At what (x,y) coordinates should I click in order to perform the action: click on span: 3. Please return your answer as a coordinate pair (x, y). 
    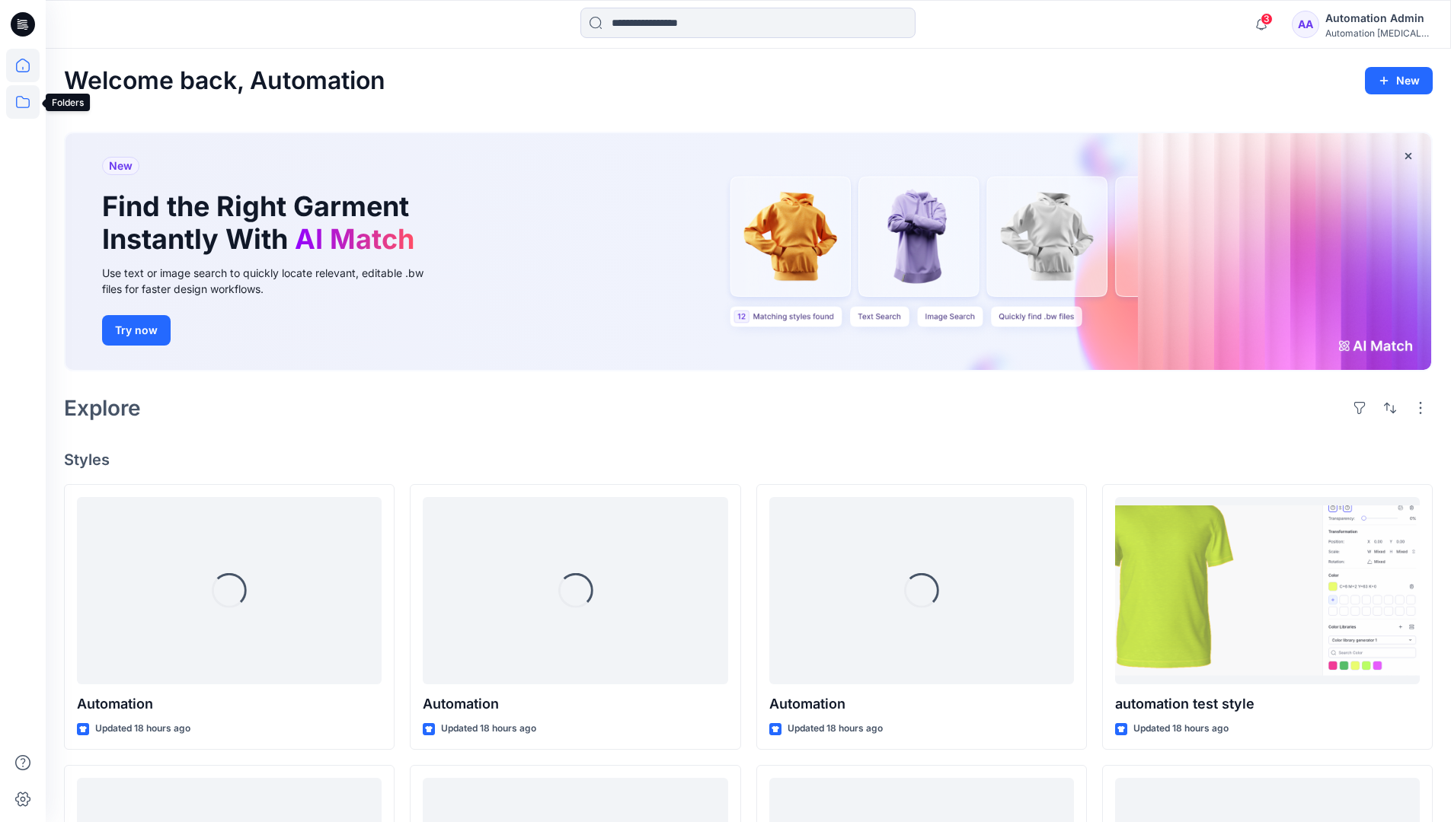
    Looking at the image, I should click on (1266, 19).